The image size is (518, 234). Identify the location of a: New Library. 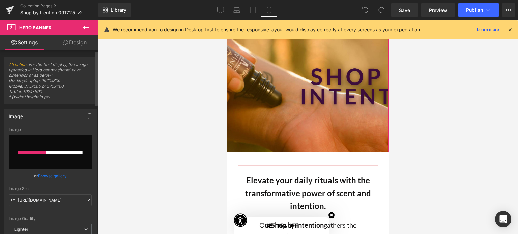
(114, 10).